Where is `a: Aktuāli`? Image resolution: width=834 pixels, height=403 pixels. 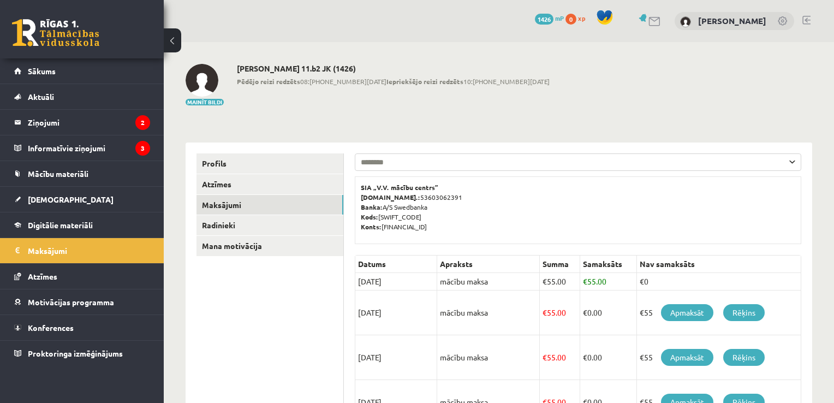 a: Aktuāli is located at coordinates (82, 97).